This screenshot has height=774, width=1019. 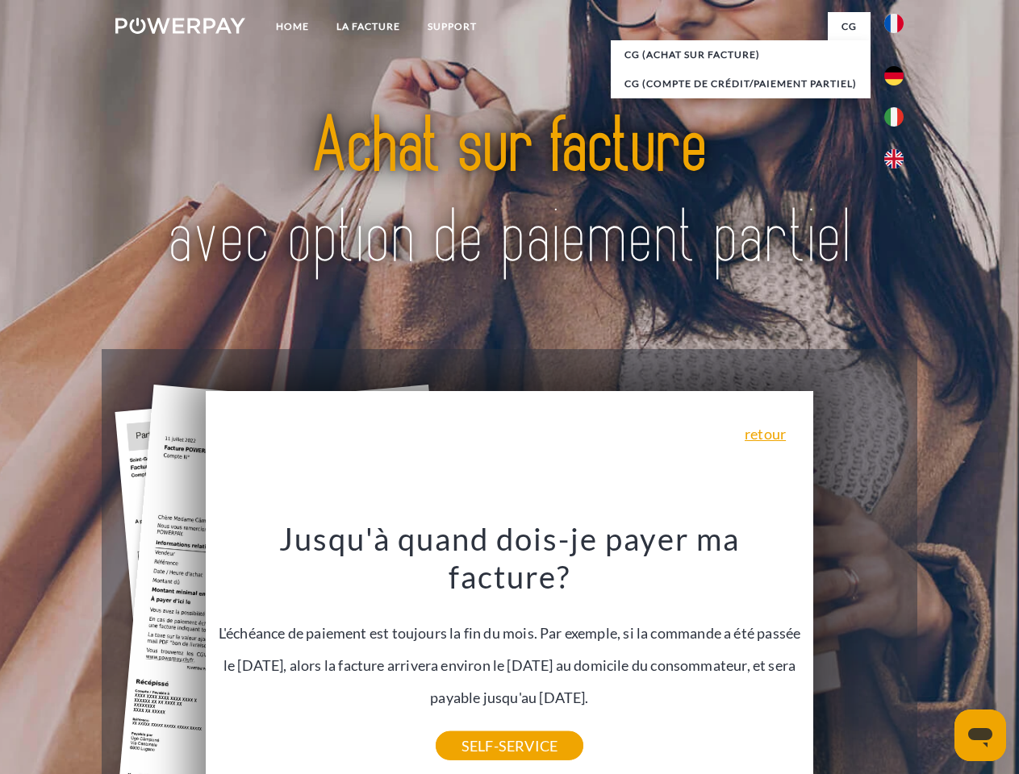 What do you see at coordinates (849, 27) in the screenshot?
I see `a: CG` at bounding box center [849, 27].